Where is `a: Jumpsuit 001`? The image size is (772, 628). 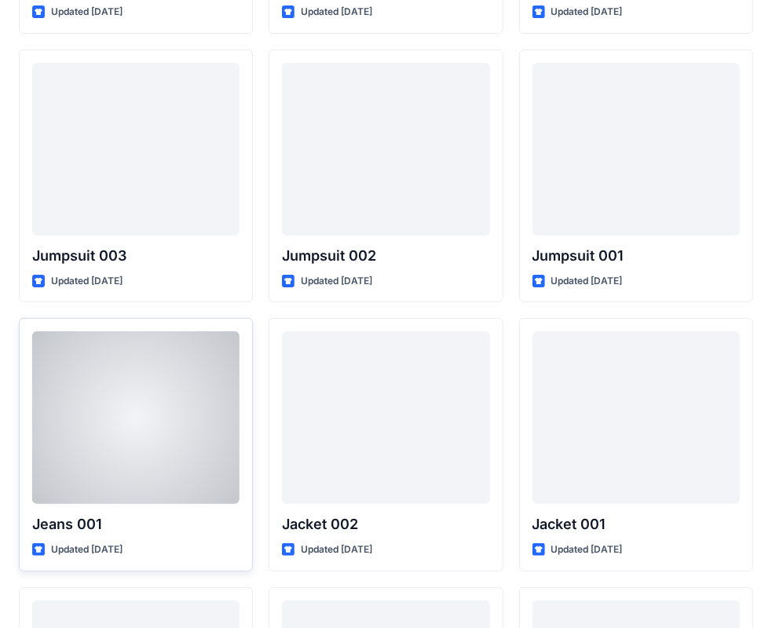 a: Jumpsuit 001 is located at coordinates (636, 149).